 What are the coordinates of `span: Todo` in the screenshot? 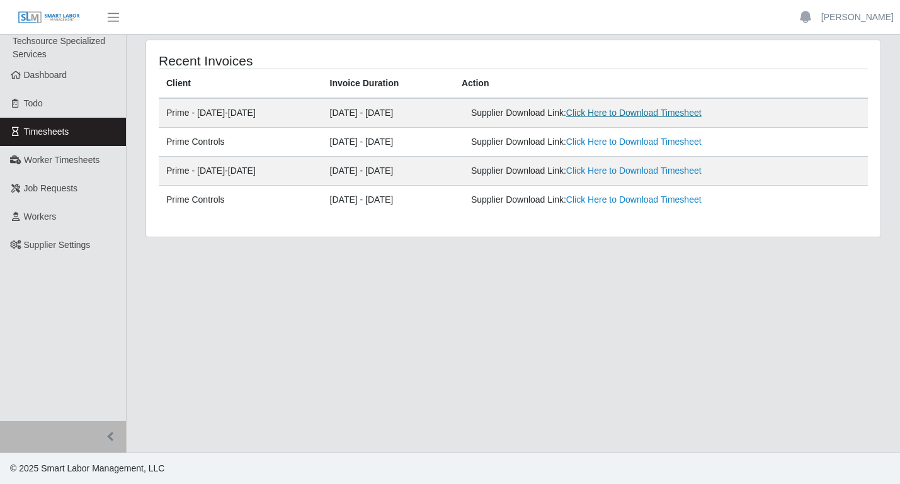 It's located at (33, 103).